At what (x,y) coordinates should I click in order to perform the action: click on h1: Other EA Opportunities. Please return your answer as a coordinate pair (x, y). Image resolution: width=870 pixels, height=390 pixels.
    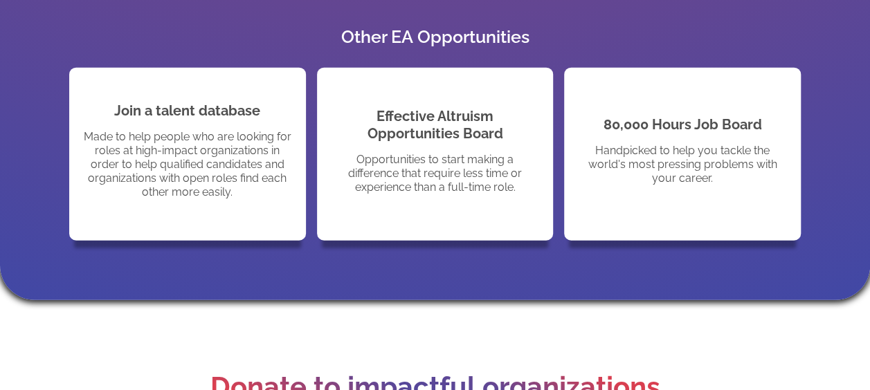
    Looking at the image, I should click on (435, 37).